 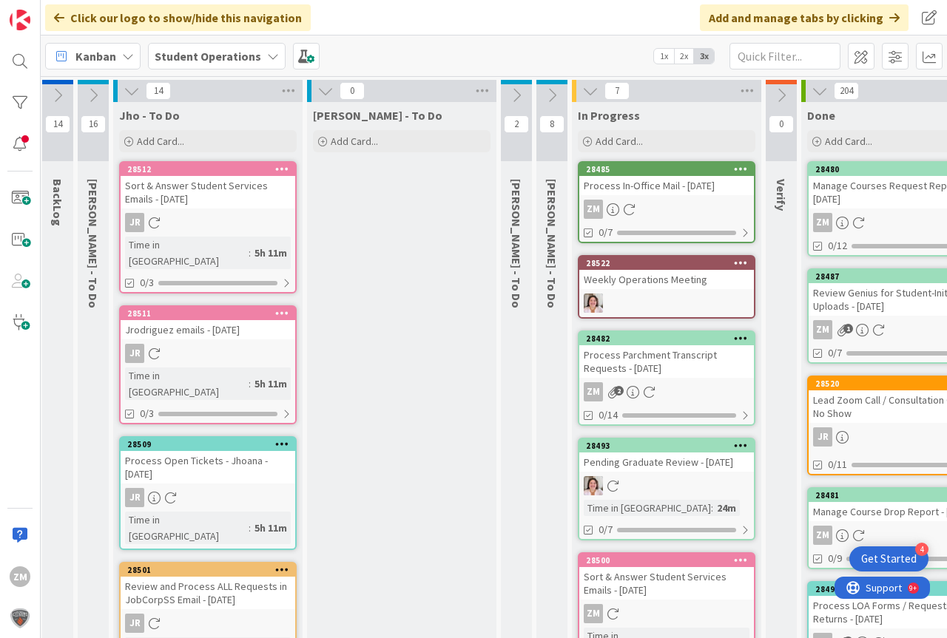 I want to click on span: Emilie - To Do, so click(x=93, y=243).